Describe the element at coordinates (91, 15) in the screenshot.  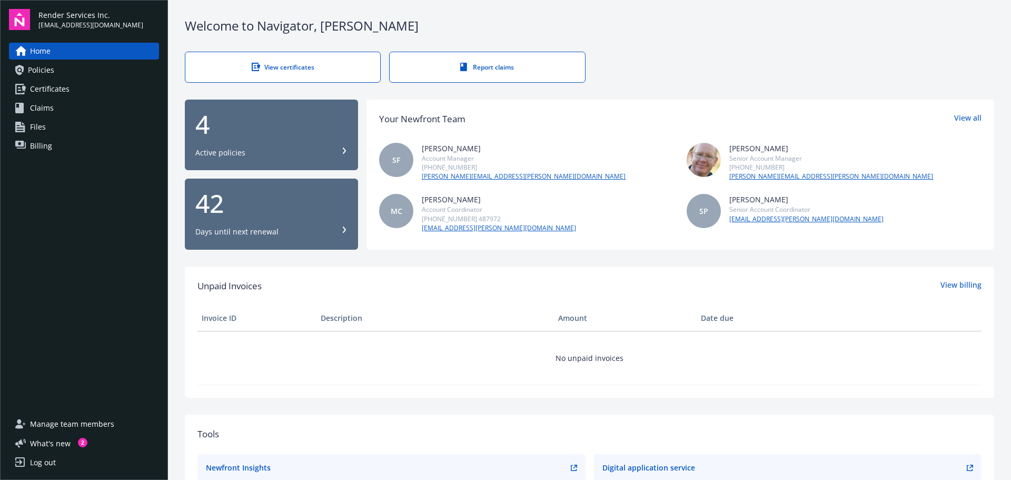
I see `span: Render Services Inc.` at that location.